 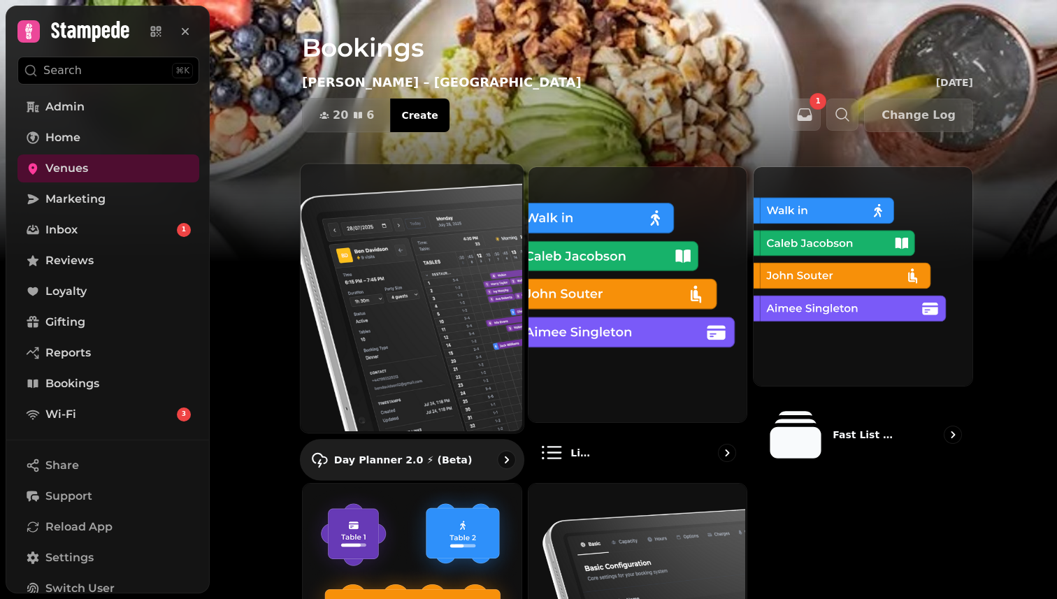 I want to click on span: Support, so click(x=69, y=496).